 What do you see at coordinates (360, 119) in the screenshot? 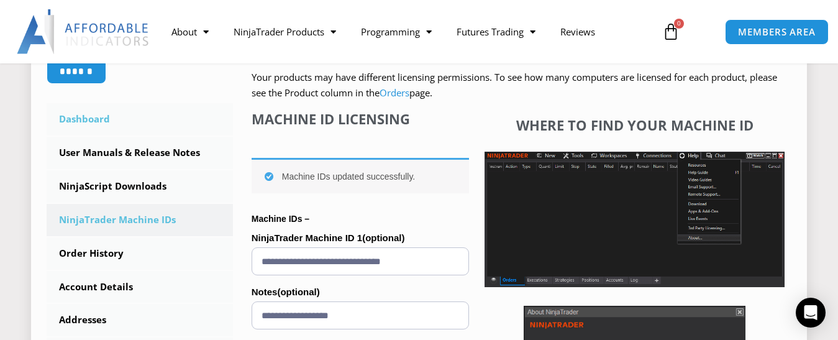
I see `h4: Machine ID Licensing` at bounding box center [360, 119].